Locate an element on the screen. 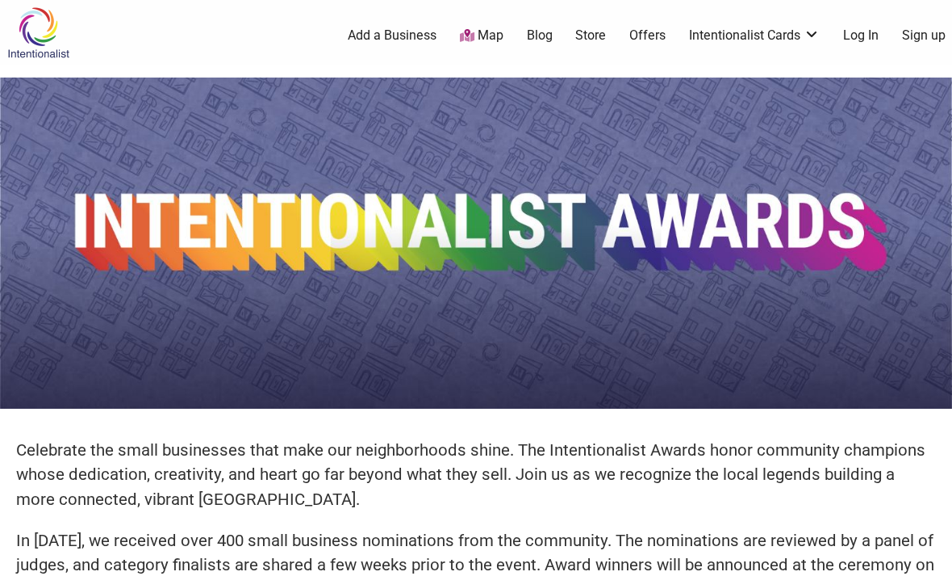 Image resolution: width=952 pixels, height=576 pixels. a: Log In is located at coordinates (861, 36).